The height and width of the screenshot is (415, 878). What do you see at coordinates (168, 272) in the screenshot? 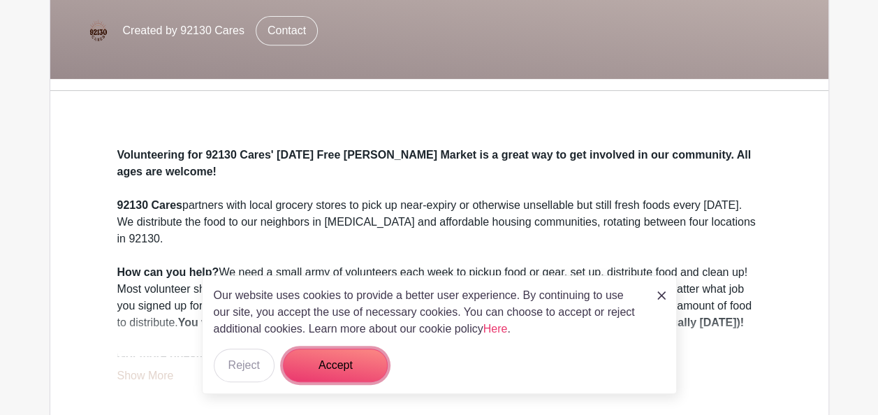
I see `strong: How can you help?` at bounding box center [168, 272].